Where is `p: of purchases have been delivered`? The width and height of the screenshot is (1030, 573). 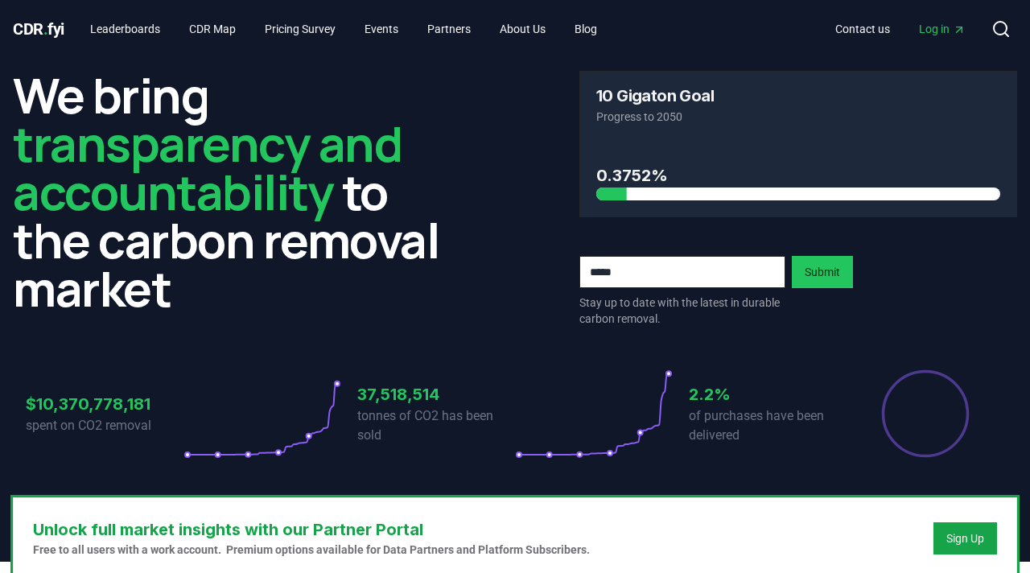 p: of purchases have been delivered is located at coordinates (768, 426).